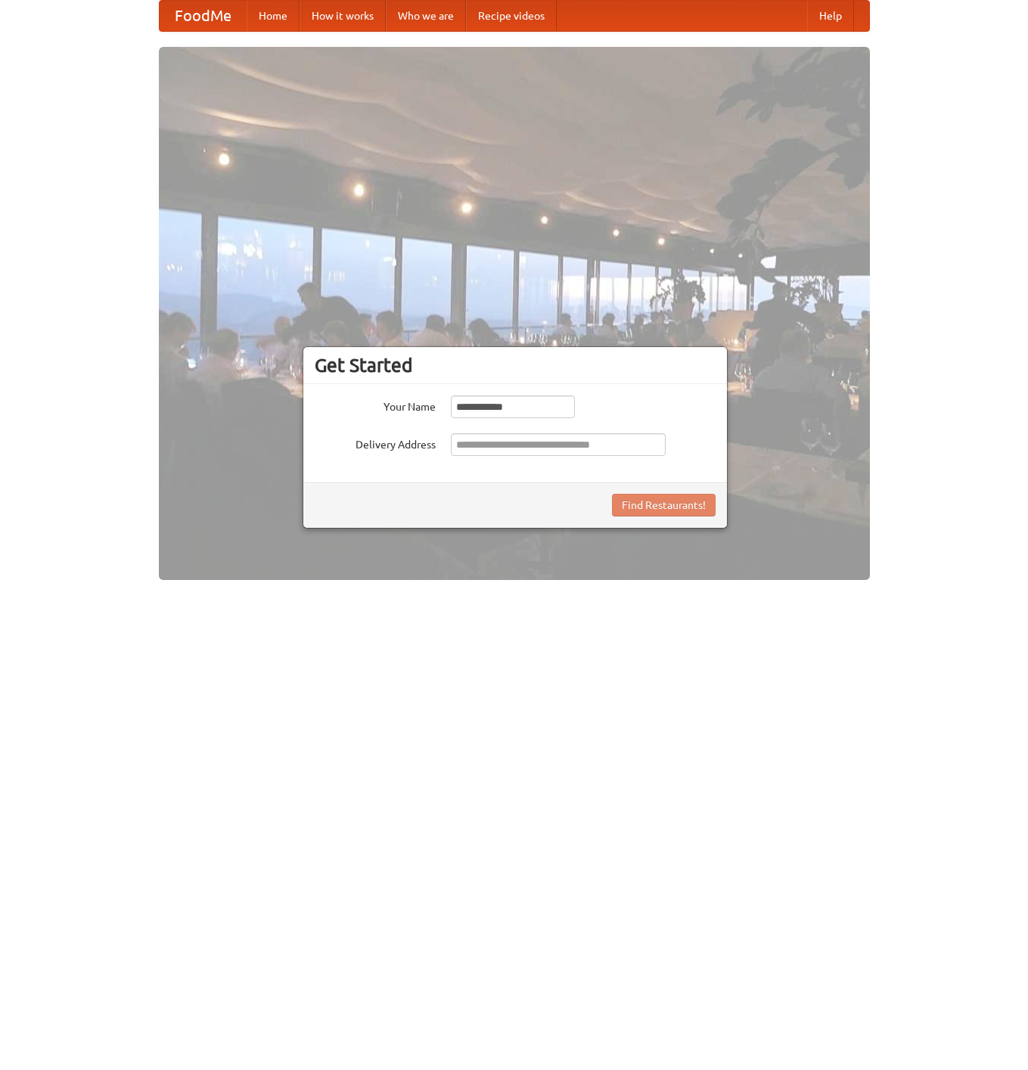 This screenshot has width=1028, height=1070. I want to click on button: Find Restaurants!, so click(663, 505).